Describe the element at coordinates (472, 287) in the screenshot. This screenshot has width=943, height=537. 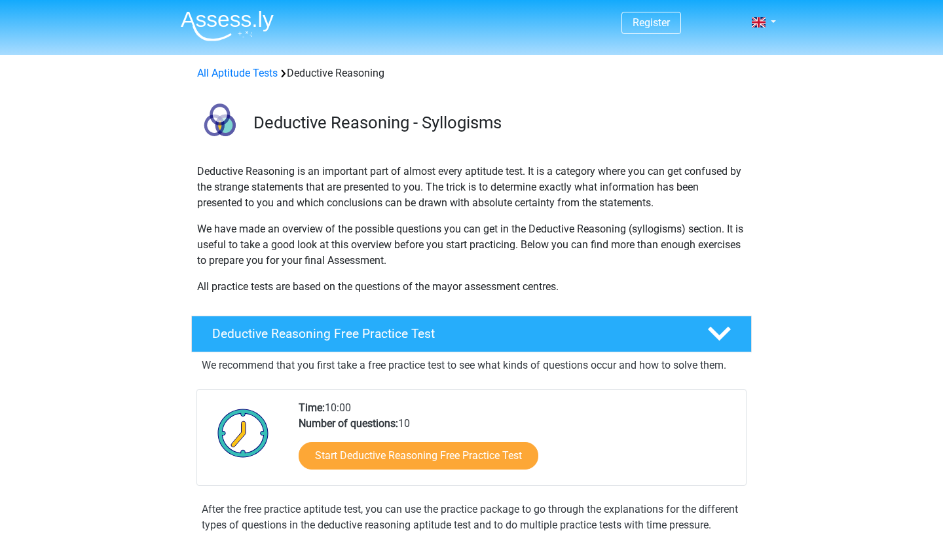
I see `p: All practice tests are based on the questions of the mayor assessment centres.` at that location.